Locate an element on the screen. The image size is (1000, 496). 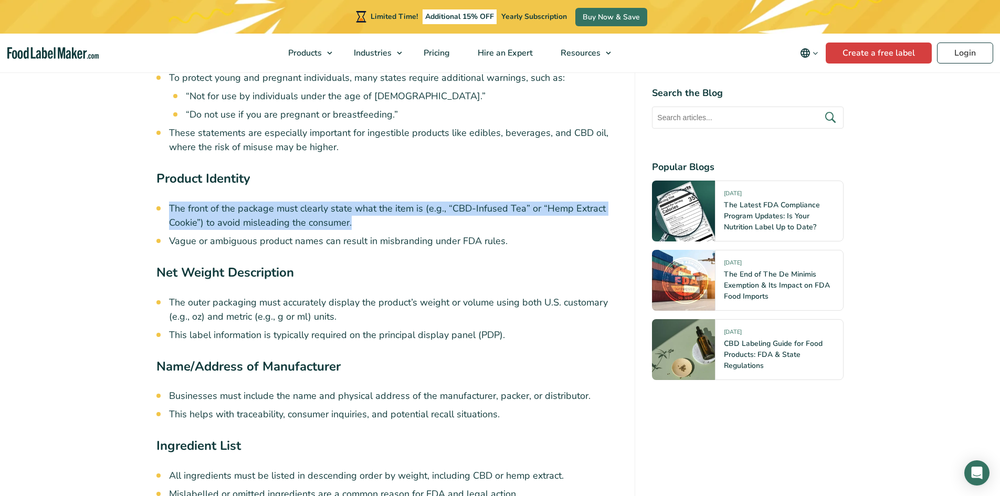
input: Search articles... is located at coordinates (747, 118).